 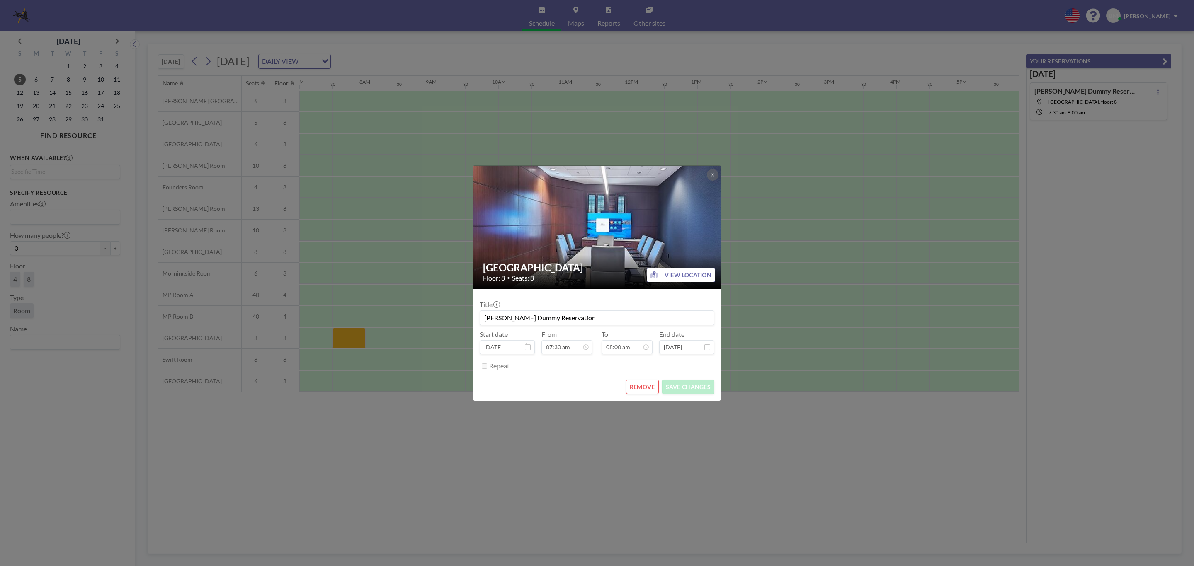 I want to click on button: REMOVE, so click(x=642, y=387).